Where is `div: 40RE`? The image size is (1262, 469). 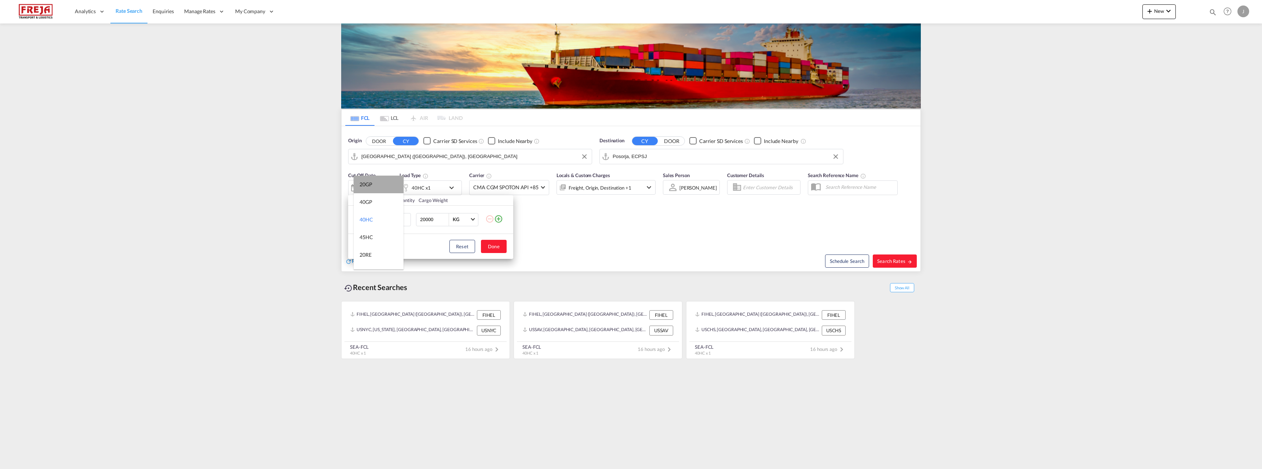 div: 40RE is located at coordinates (365, 273).